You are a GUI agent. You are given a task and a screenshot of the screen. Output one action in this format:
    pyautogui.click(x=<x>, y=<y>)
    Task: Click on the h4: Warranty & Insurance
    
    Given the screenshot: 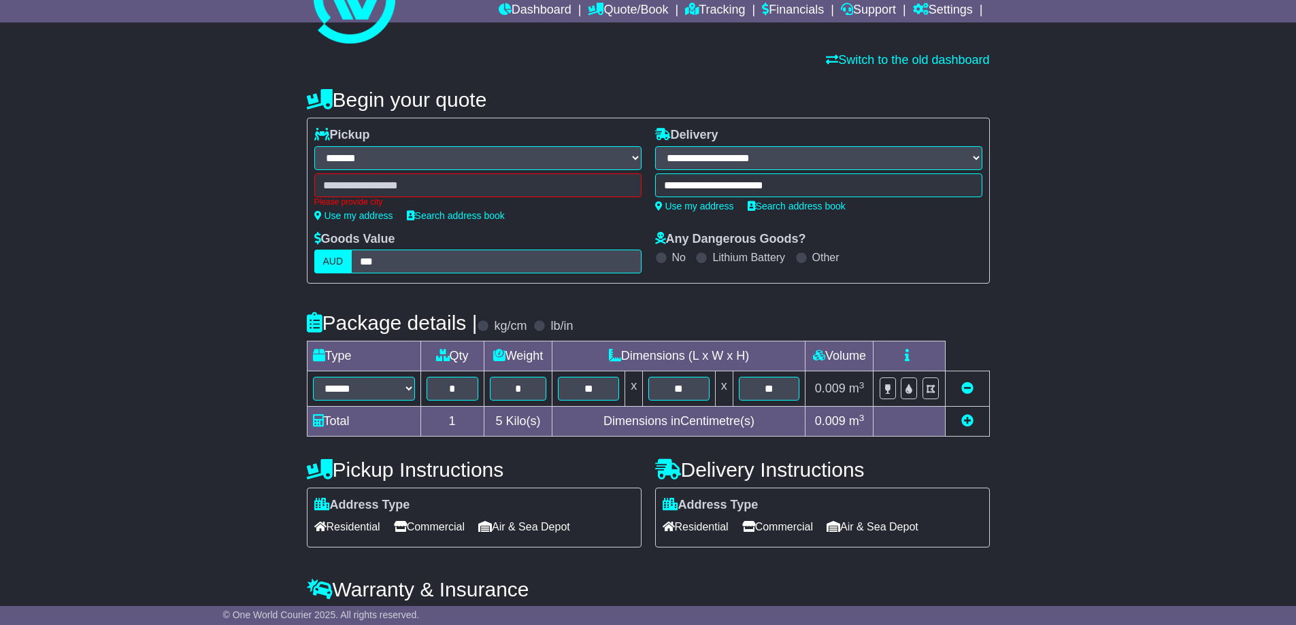 What is the action you would take?
    pyautogui.click(x=648, y=589)
    